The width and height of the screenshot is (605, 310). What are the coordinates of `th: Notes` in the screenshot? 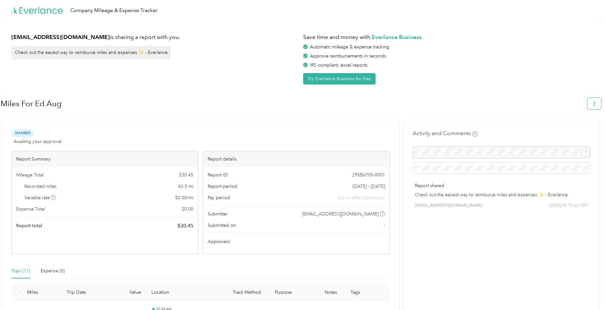 It's located at (331, 293).